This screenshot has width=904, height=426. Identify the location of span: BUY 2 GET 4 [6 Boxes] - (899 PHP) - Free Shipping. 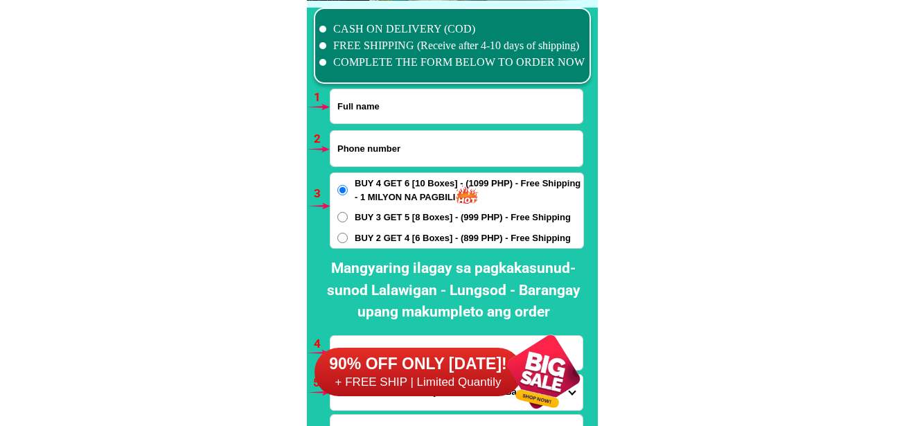
(463, 238).